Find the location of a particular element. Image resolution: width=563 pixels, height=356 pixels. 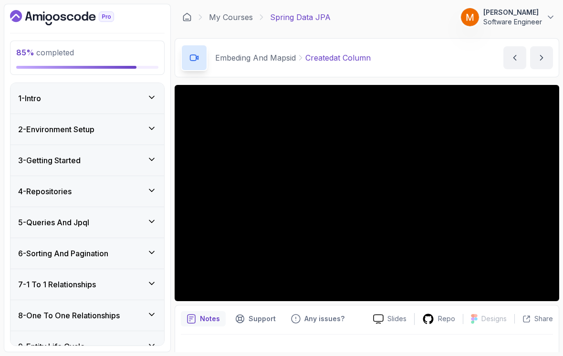

h3: 2 - Environment Setup is located at coordinates (56, 129).